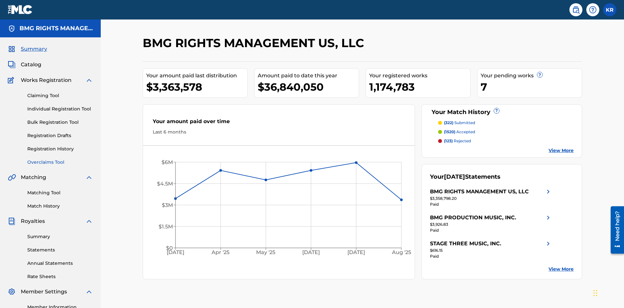 Image resolution: width=624 pixels, height=308 pixels. I want to click on div: $3,926.83, so click(491, 225).